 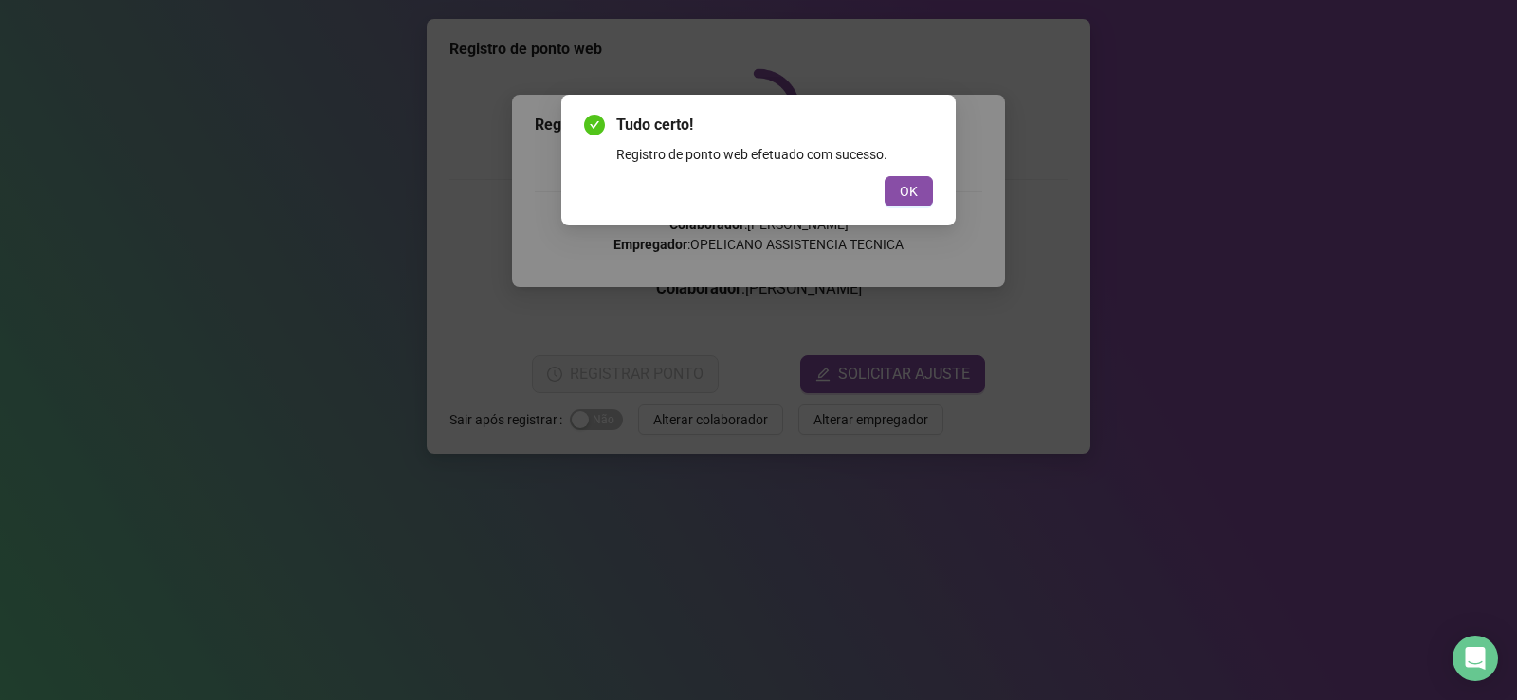 What do you see at coordinates (908, 191) in the screenshot?
I see `button: OK` at bounding box center [908, 191].